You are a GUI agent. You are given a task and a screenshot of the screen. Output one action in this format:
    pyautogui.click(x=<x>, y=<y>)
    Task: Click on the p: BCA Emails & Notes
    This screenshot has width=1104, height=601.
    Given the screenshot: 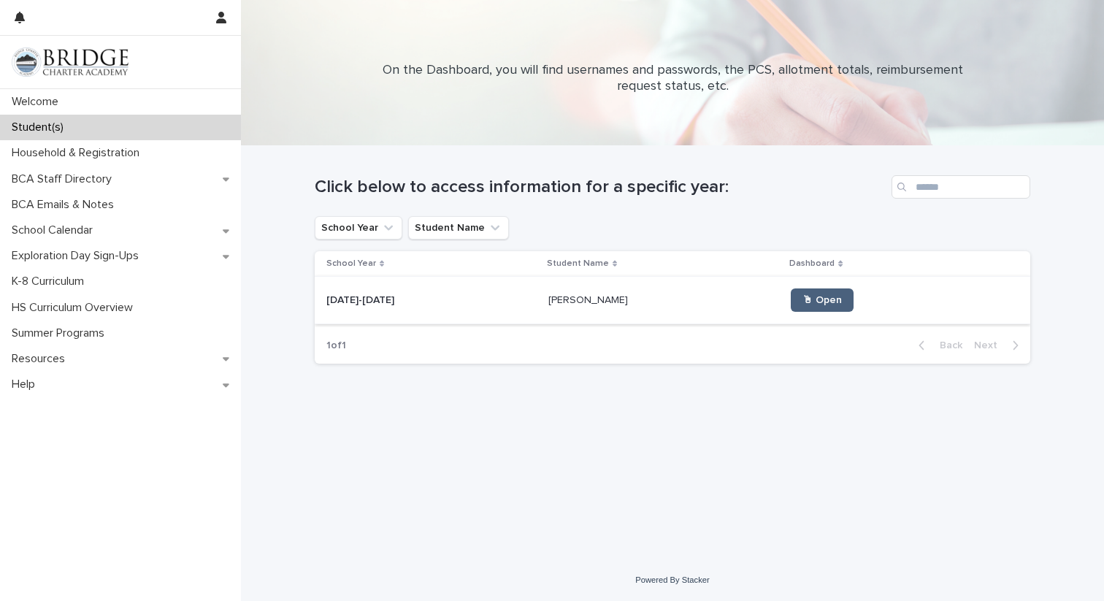 What is the action you would take?
    pyautogui.click(x=66, y=204)
    